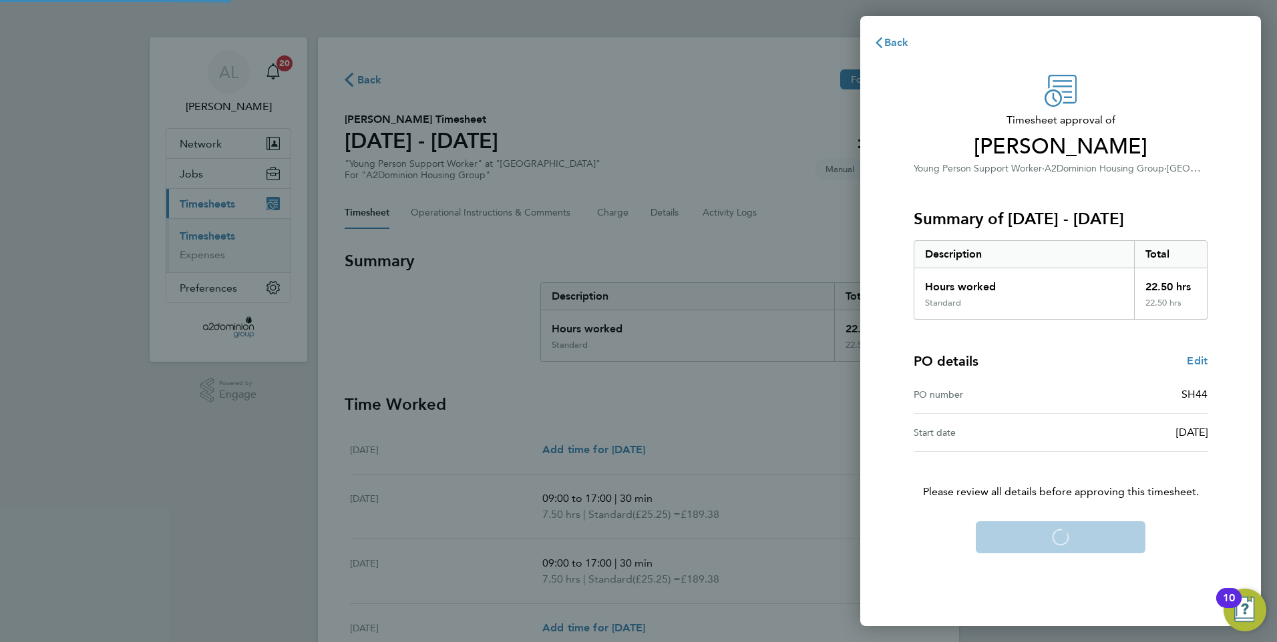  Describe the element at coordinates (1229, 607) in the screenshot. I see `div: 10` at that location.